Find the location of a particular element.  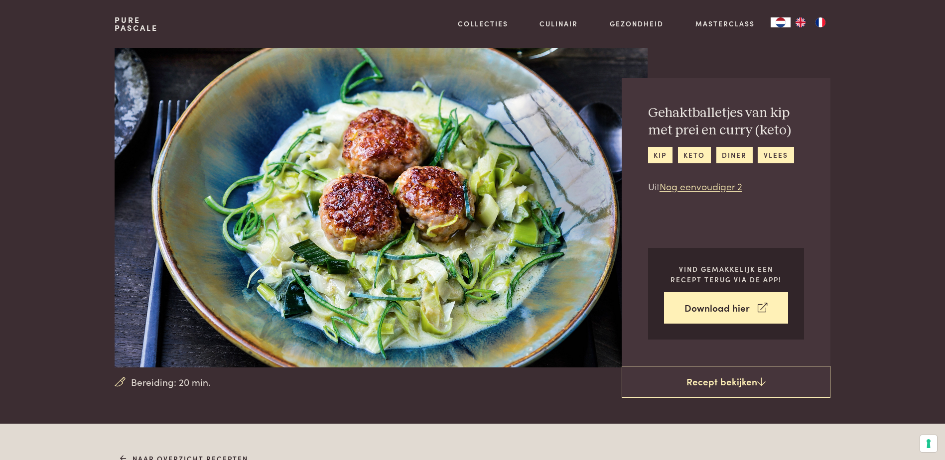

a: Recept bekijken is located at coordinates (725, 382).